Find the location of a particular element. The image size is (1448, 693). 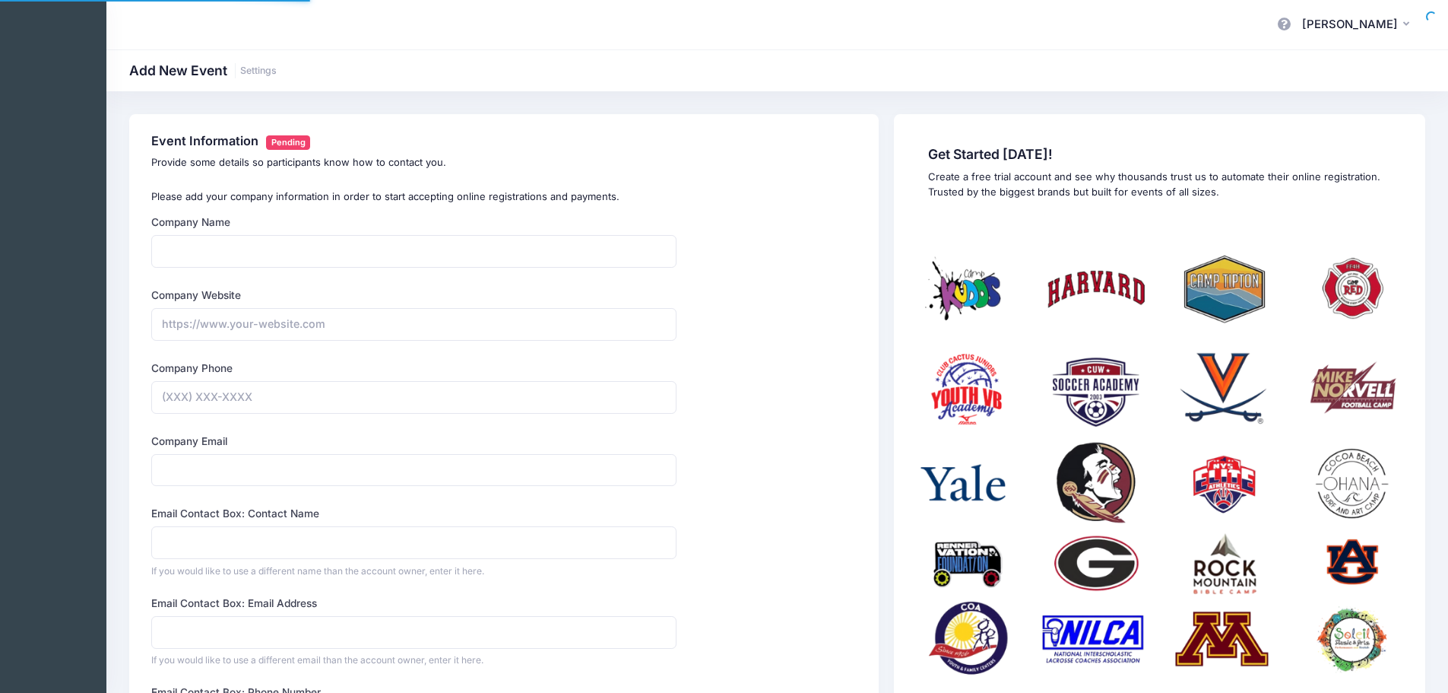

label: Company Website is located at coordinates (196, 295).